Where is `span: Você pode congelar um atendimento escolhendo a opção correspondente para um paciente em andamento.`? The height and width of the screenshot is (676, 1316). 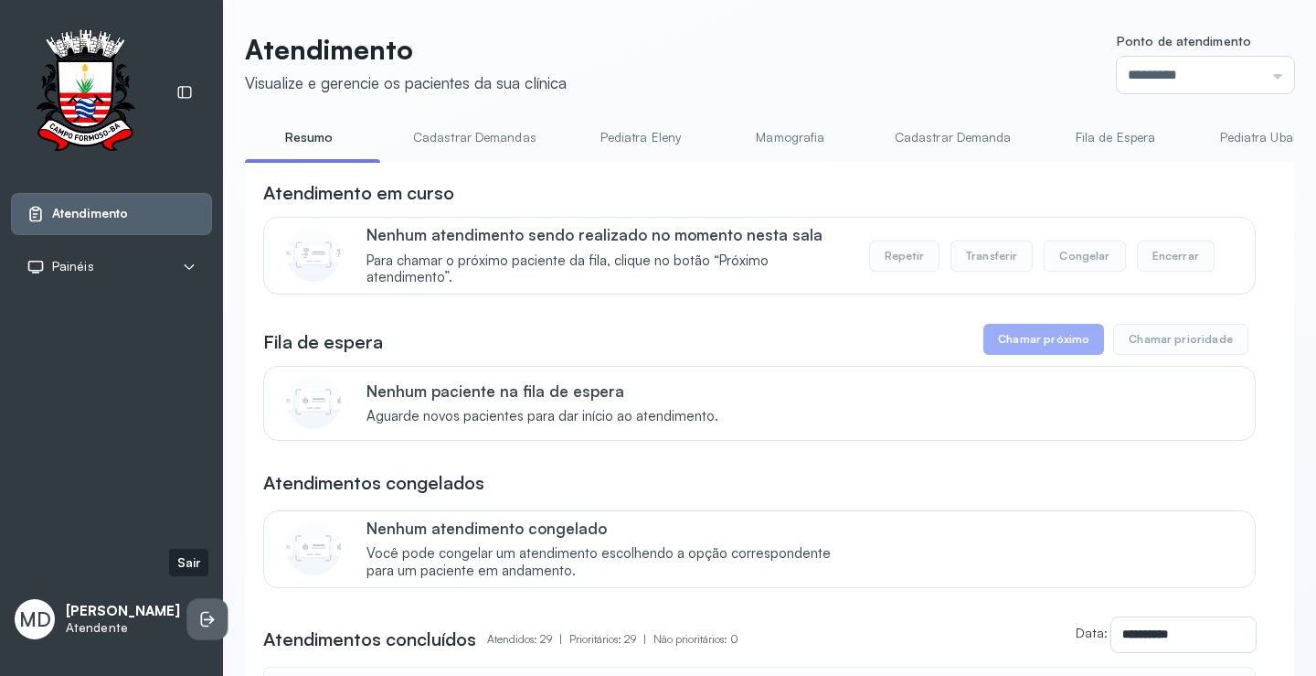 span: Você pode congelar um atendimento escolhendo a opção correspondente para um paciente em andamento. is located at coordinates (608, 562).